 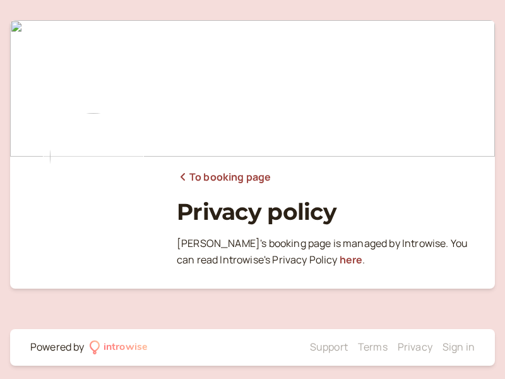 What do you see at coordinates (459, 347) in the screenshot?
I see `a: Sign in` at bounding box center [459, 347].